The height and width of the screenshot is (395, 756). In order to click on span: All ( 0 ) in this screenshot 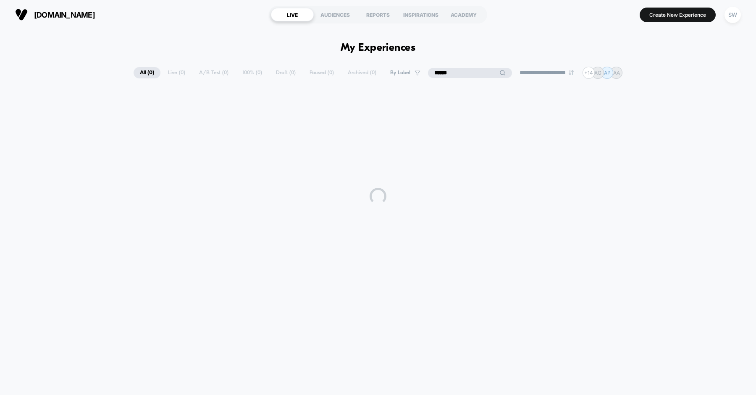, I will do `click(147, 73)`.